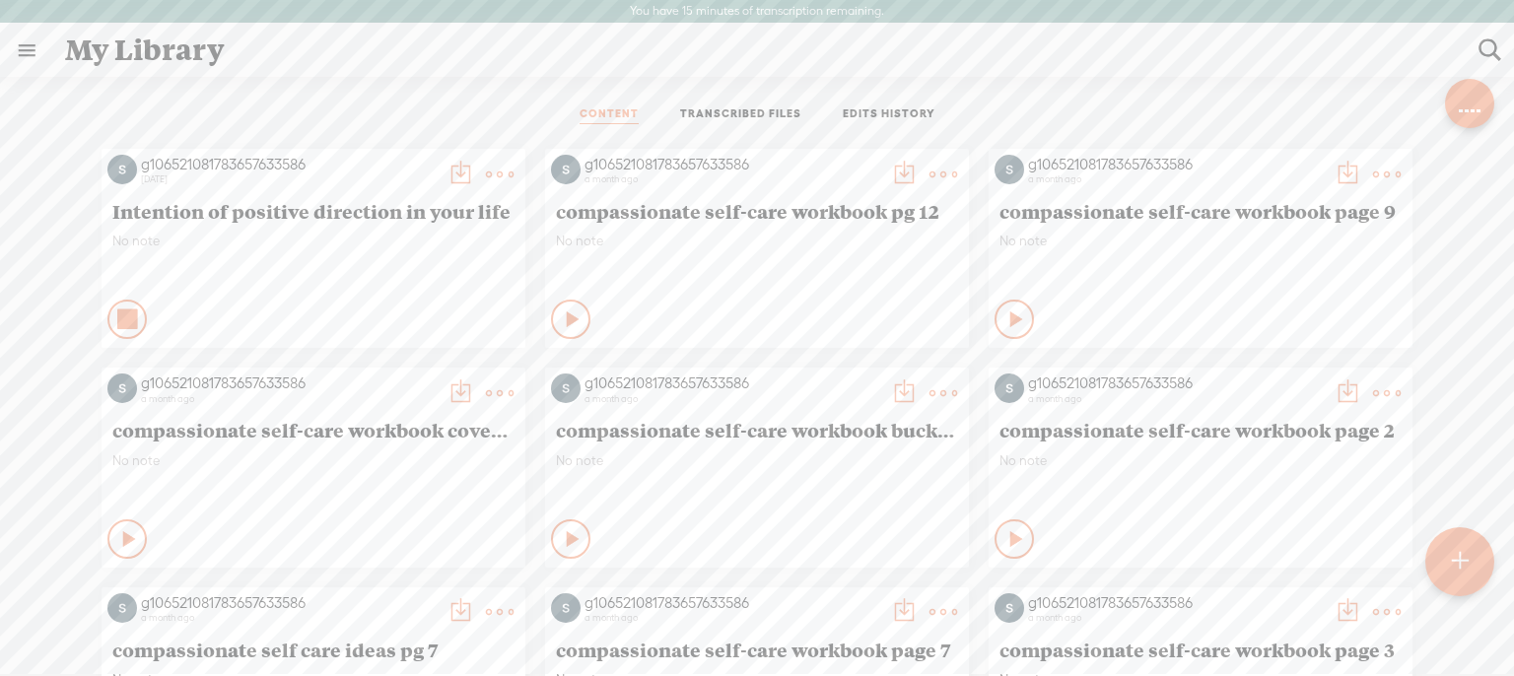 The image size is (1514, 676). What do you see at coordinates (757, 650) in the screenshot?
I see `span: compassionate self-care workbook page 7` at bounding box center [757, 650].